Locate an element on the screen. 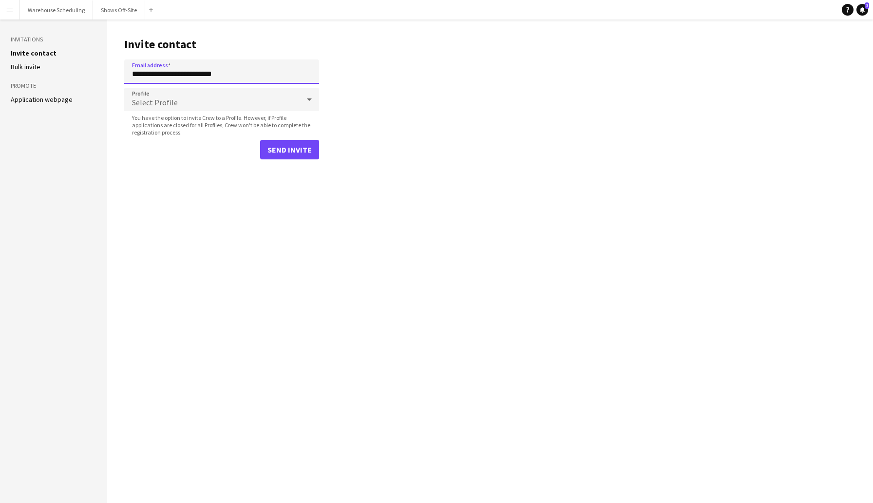 The width and height of the screenshot is (873, 503). span: Select Profile is located at coordinates (155, 102).